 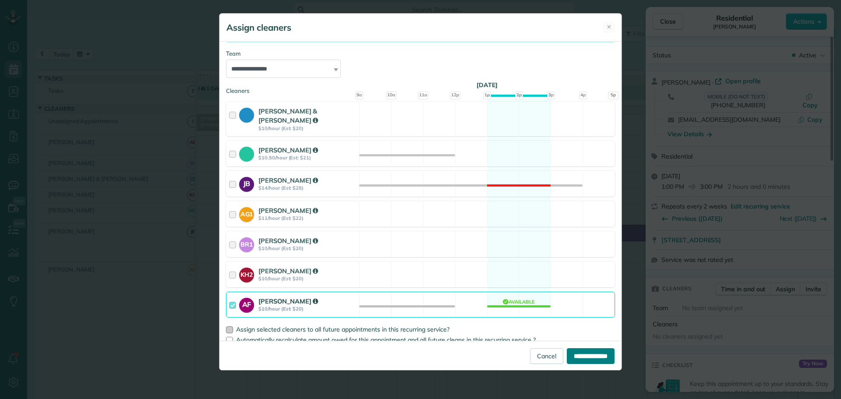 What do you see at coordinates (343, 329) in the screenshot?
I see `span: Assign selected cleaners to all future appointments in this recurring service?` at bounding box center [343, 329].